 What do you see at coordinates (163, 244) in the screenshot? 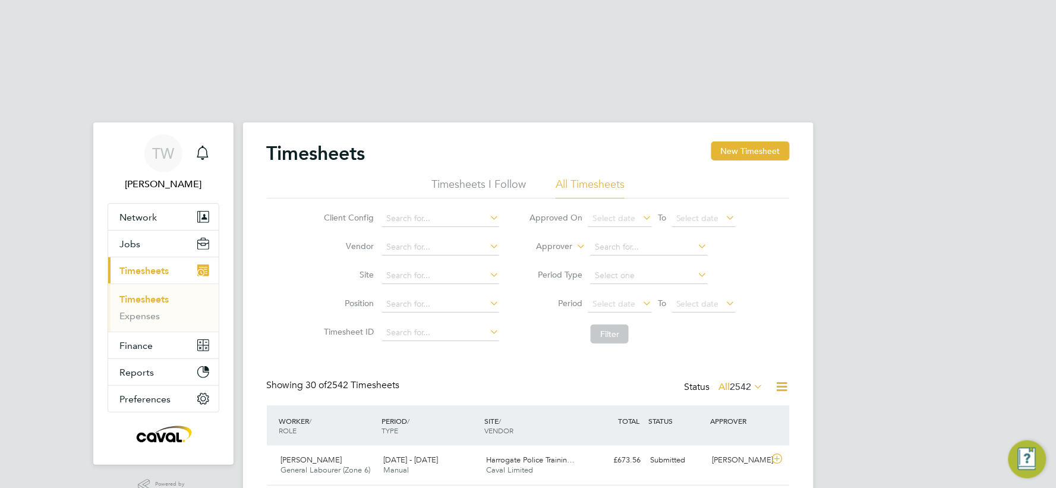
I see `button: Jobs` at bounding box center [163, 244].